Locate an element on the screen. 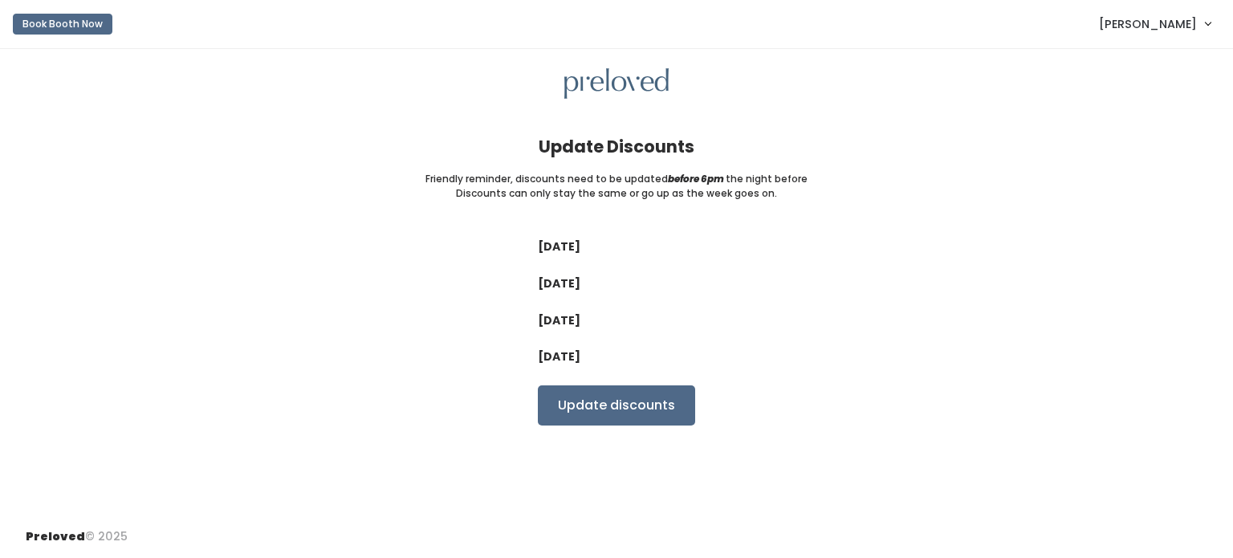  a: Book Booth Now is located at coordinates (63, 24).